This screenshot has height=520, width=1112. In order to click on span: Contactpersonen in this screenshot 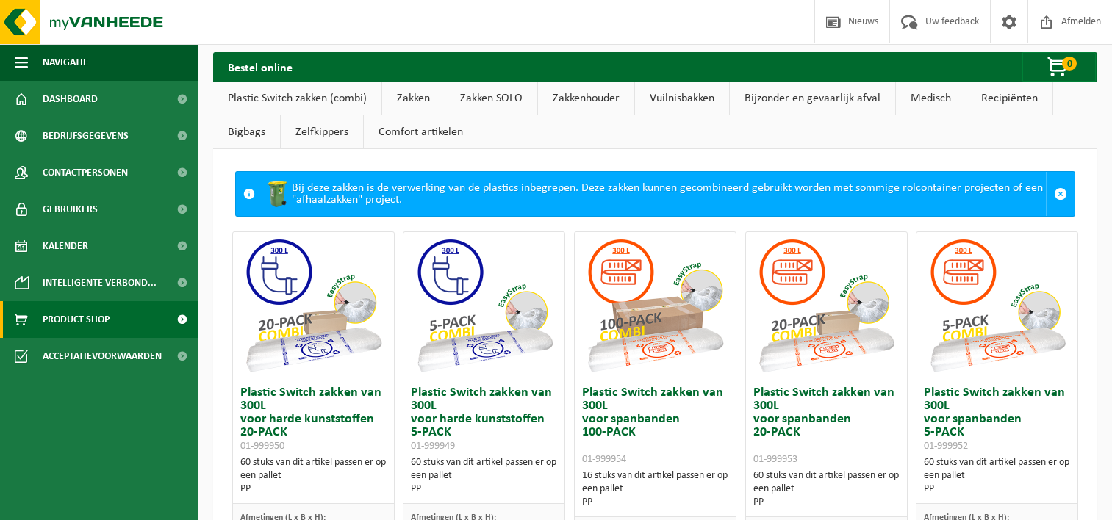, I will do `click(85, 173)`.